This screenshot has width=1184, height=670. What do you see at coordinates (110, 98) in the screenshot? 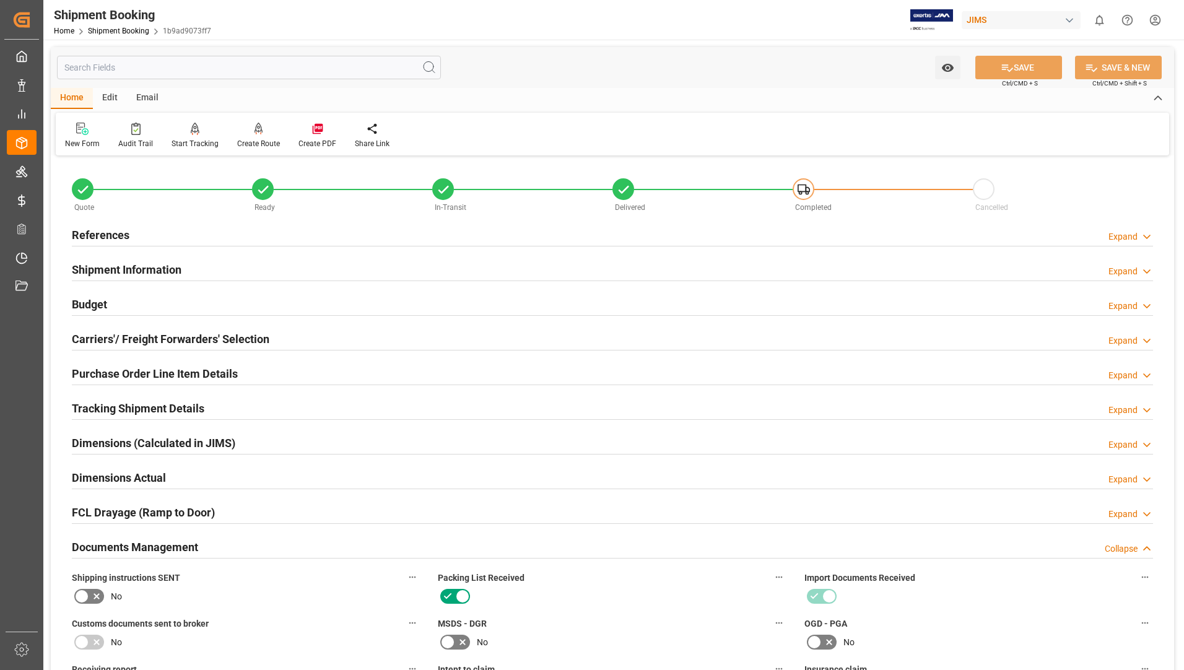
I see `div: Edit` at bounding box center [110, 98].